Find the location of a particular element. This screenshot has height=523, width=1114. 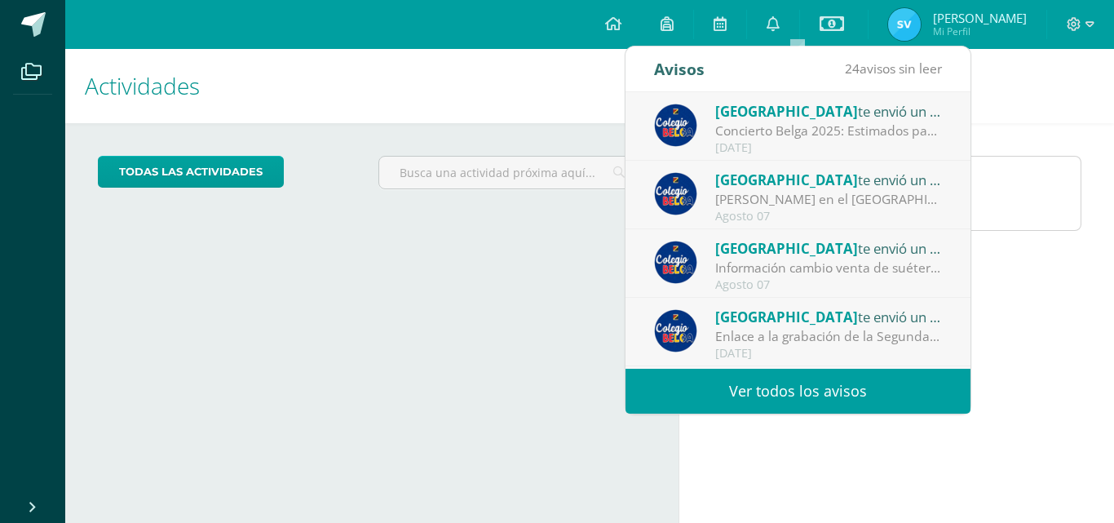

div: Enlace a la grabación de la Segunda Reunión Formativa (17 de julio): Estimada Comunidad Educativa... is located at coordinates (829, 336).